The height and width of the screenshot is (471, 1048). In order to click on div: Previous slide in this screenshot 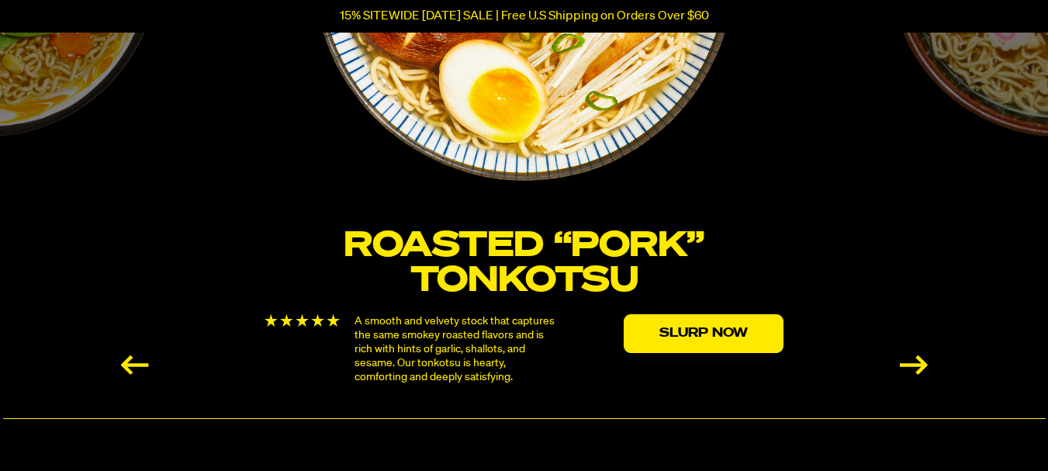, I will do `click(135, 365)`.